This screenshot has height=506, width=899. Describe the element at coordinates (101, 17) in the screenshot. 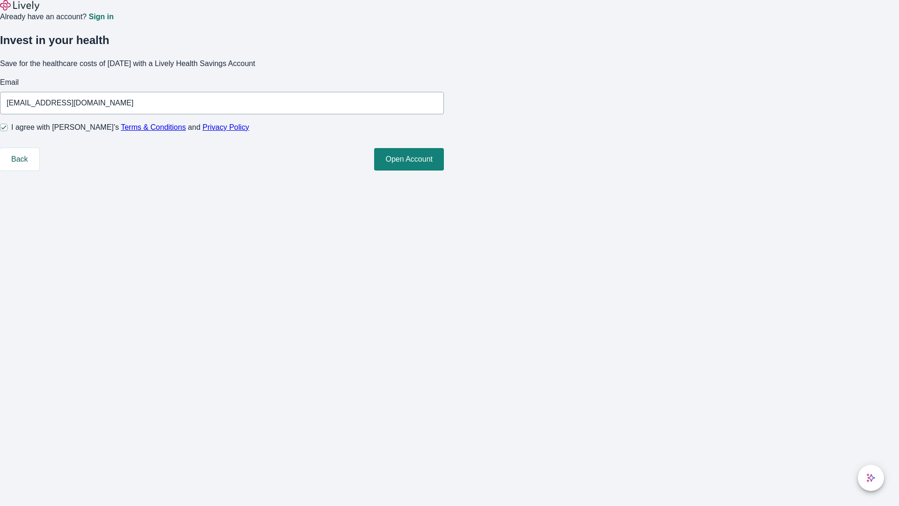

I see `div: Sign in` at that location.